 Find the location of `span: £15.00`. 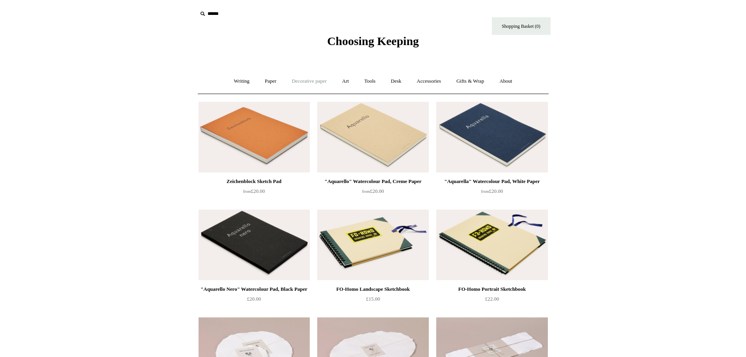

span: £15.00 is located at coordinates (373, 299).